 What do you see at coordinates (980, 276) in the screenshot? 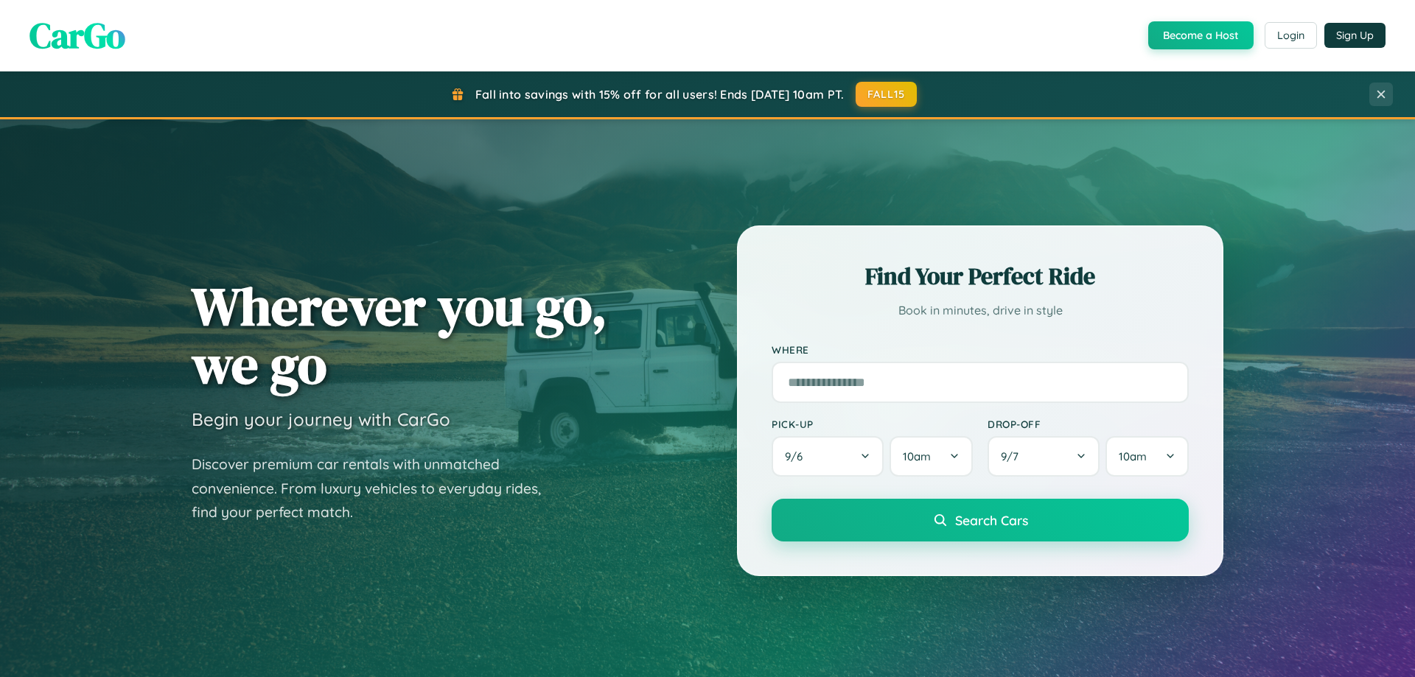
I see `h2: Find Your Perfect Ride` at bounding box center [980, 276].